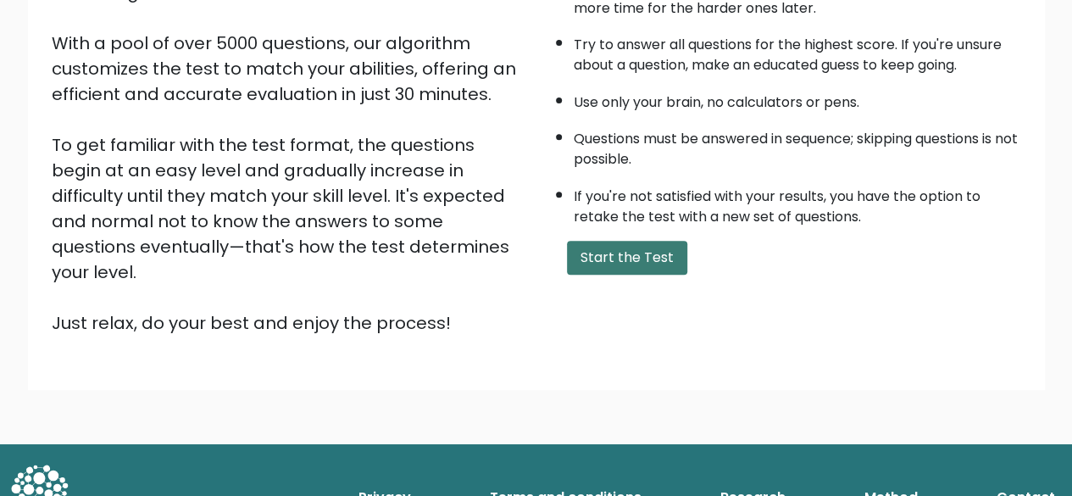 This screenshot has width=1072, height=496. What do you see at coordinates (627, 258) in the screenshot?
I see `button: Start the Test` at bounding box center [627, 258].